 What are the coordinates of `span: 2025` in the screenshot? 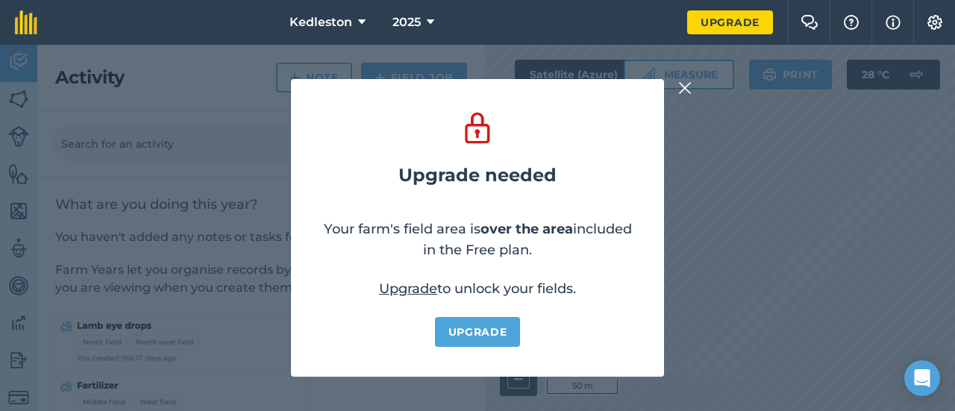 It's located at (407, 22).